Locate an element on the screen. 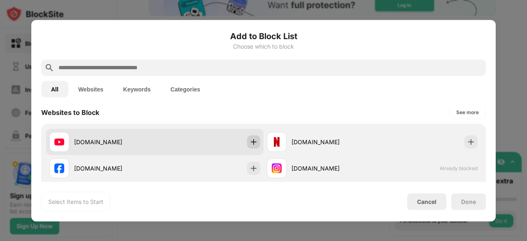 Image resolution: width=527 pixels, height=241 pixels. button: Categories is located at coordinates (185, 89).